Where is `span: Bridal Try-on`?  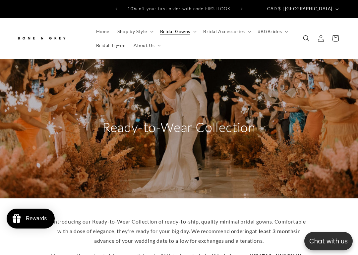 span: Bridal Try-on is located at coordinates (111, 45).